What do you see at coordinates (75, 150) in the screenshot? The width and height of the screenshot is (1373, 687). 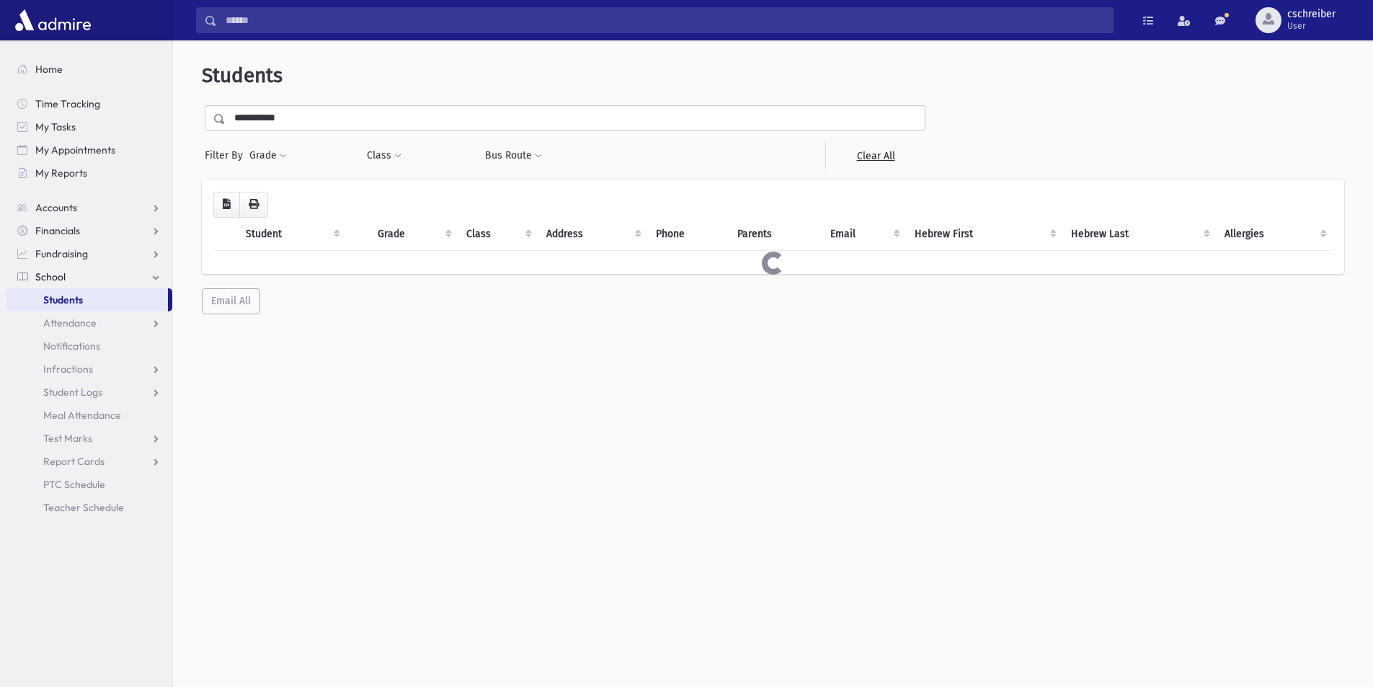 I see `span: My Appointments` at bounding box center [75, 150].